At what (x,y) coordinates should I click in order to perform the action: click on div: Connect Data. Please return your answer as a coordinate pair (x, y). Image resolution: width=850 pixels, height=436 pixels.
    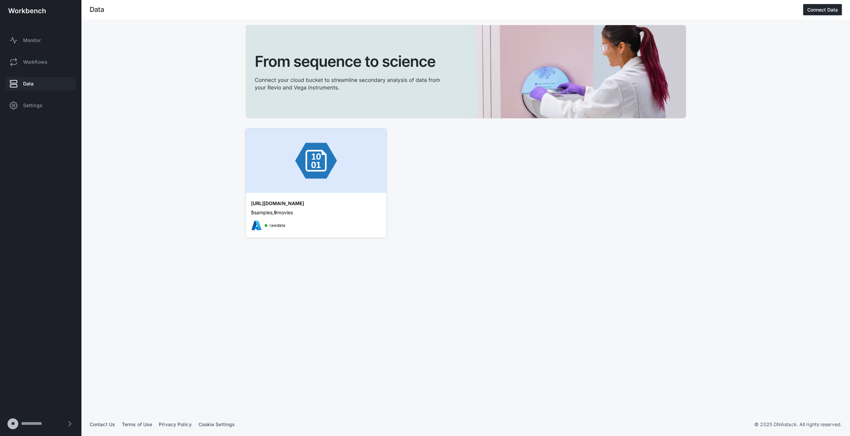
    Looking at the image, I should click on (822, 9).